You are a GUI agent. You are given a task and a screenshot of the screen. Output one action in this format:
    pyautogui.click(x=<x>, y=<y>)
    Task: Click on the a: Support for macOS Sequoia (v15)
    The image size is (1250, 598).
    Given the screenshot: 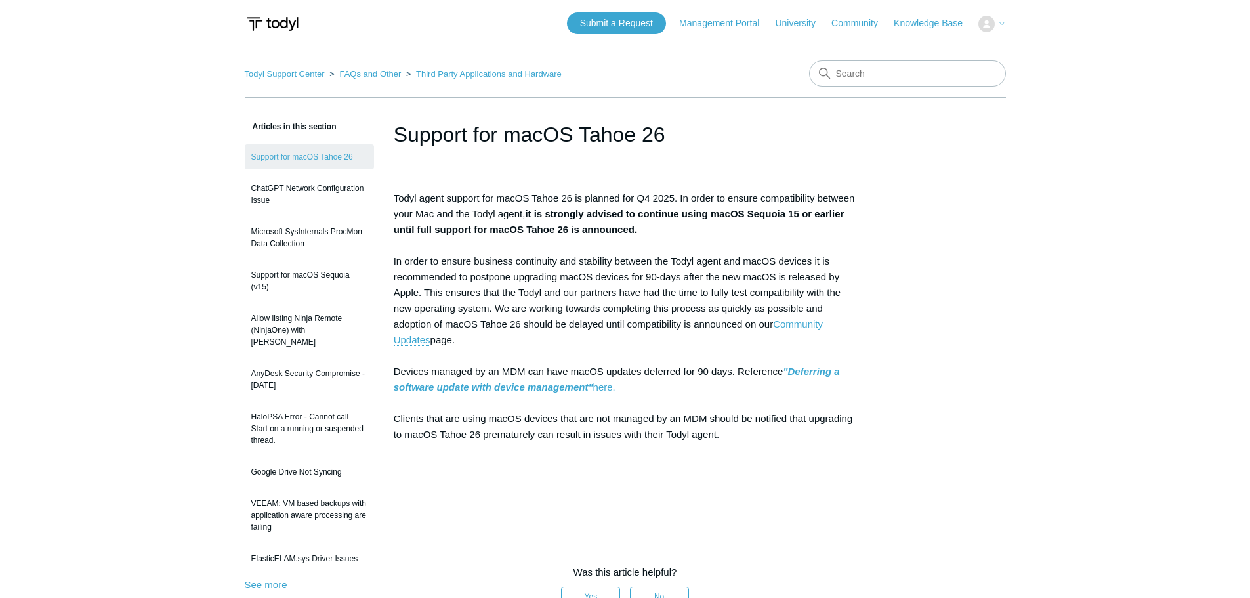 What is the action you would take?
    pyautogui.click(x=309, y=281)
    